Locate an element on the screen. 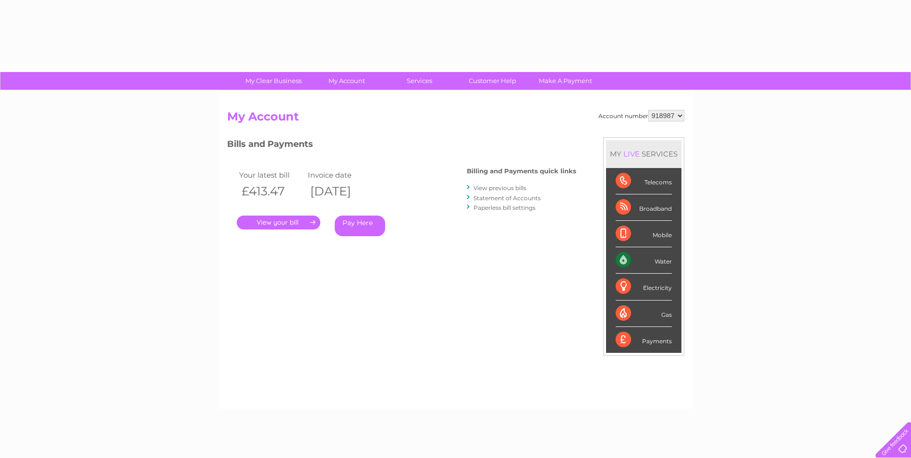 The width and height of the screenshot is (911, 458). a: Statement of Accounts is located at coordinates (507, 198).